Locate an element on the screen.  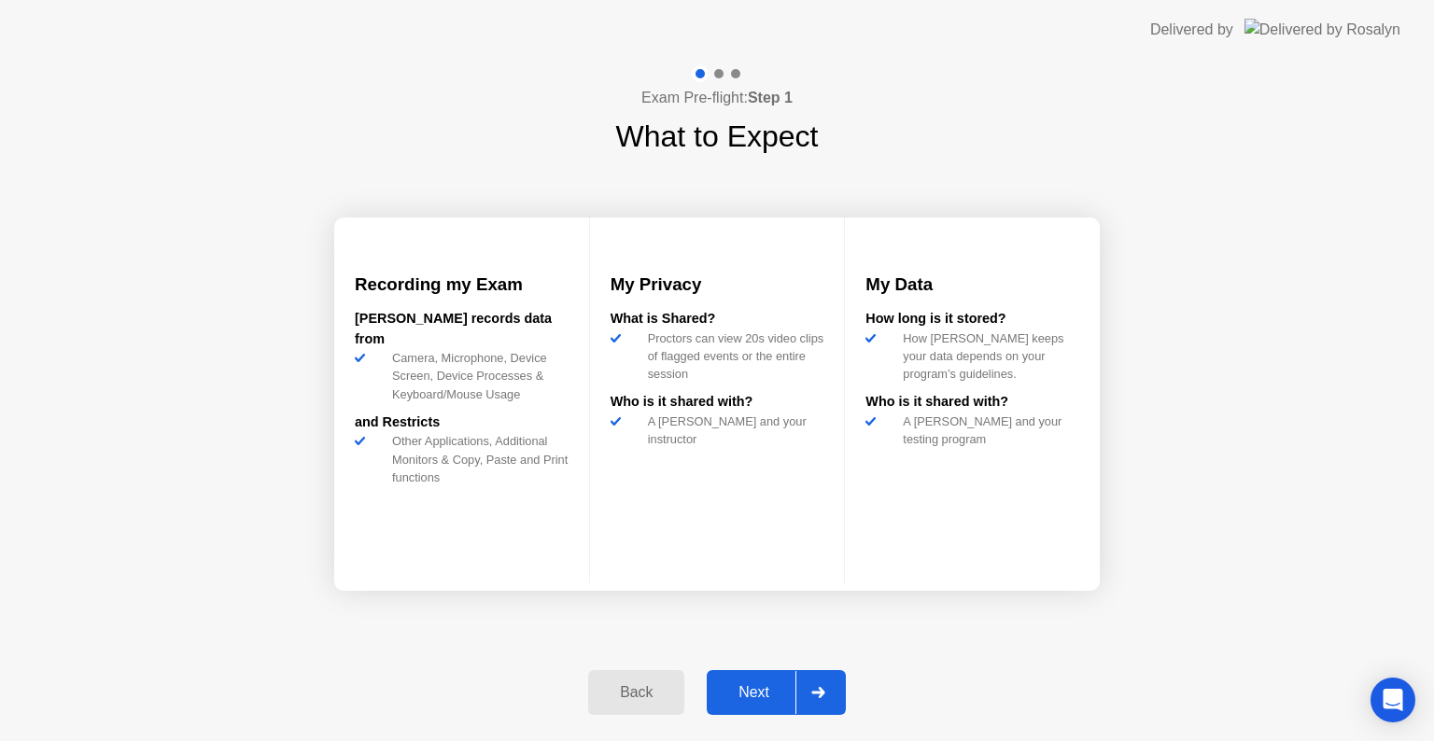
button: Back is located at coordinates (636, 693).